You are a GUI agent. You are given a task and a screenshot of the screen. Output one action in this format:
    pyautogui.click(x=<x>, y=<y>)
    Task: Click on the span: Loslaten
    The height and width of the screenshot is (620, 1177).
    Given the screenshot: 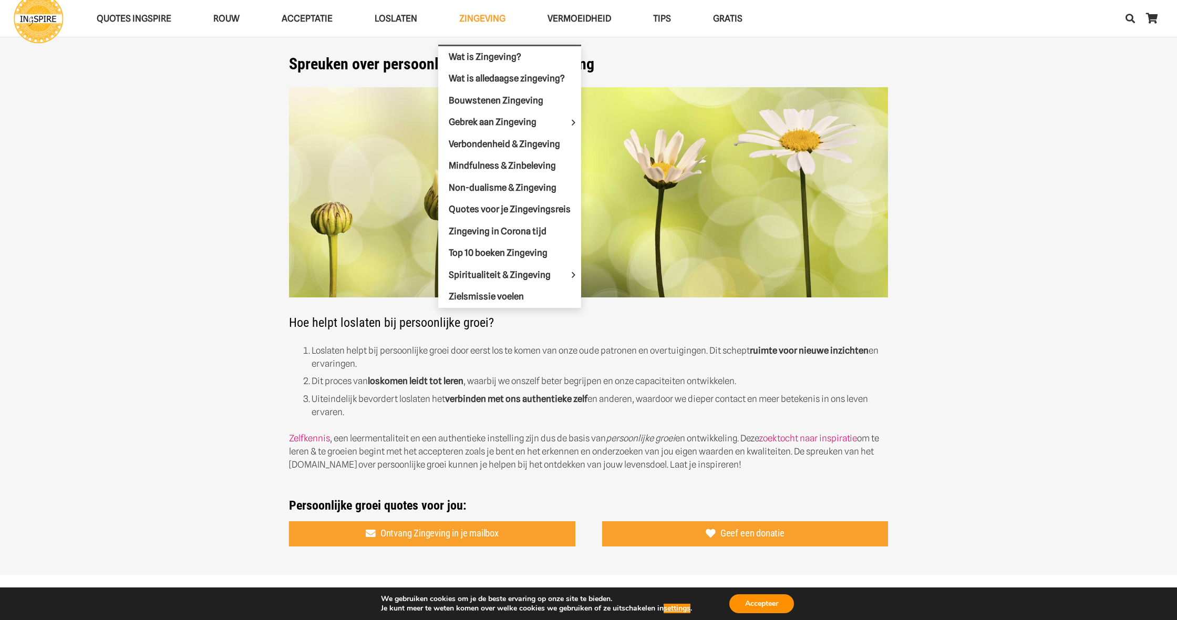 What is the action you would take?
    pyautogui.click(x=396, y=18)
    